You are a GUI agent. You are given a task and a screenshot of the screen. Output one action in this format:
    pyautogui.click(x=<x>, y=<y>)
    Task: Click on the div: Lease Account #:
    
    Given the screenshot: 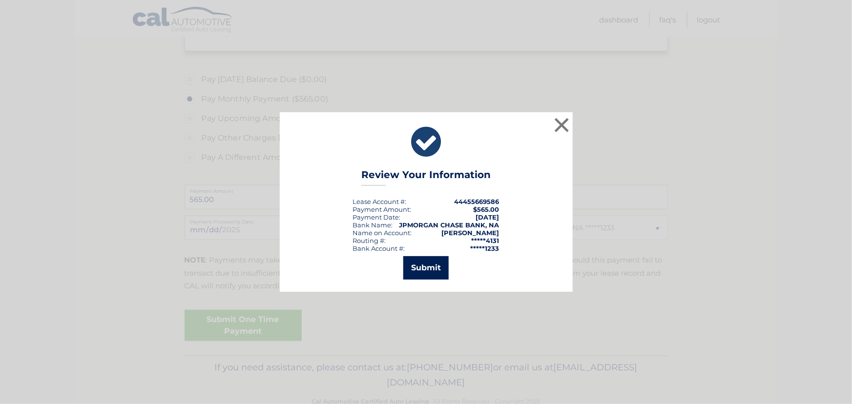 What is the action you would take?
    pyautogui.click(x=380, y=202)
    